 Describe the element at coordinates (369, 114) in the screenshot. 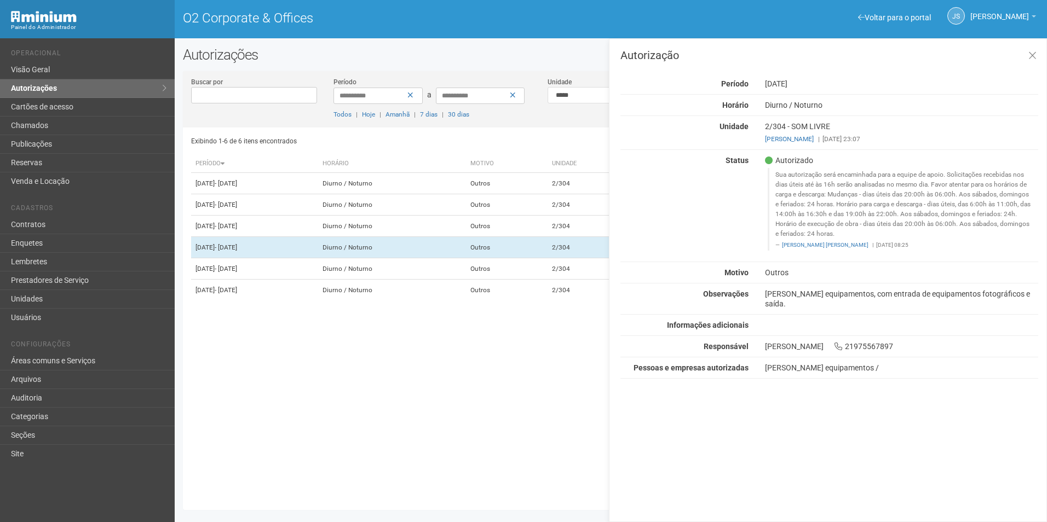

I see `a: Hoje` at that location.